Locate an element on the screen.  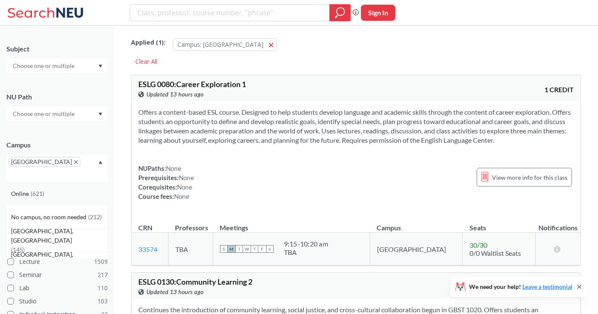
div: Campus is located at coordinates (57, 145).